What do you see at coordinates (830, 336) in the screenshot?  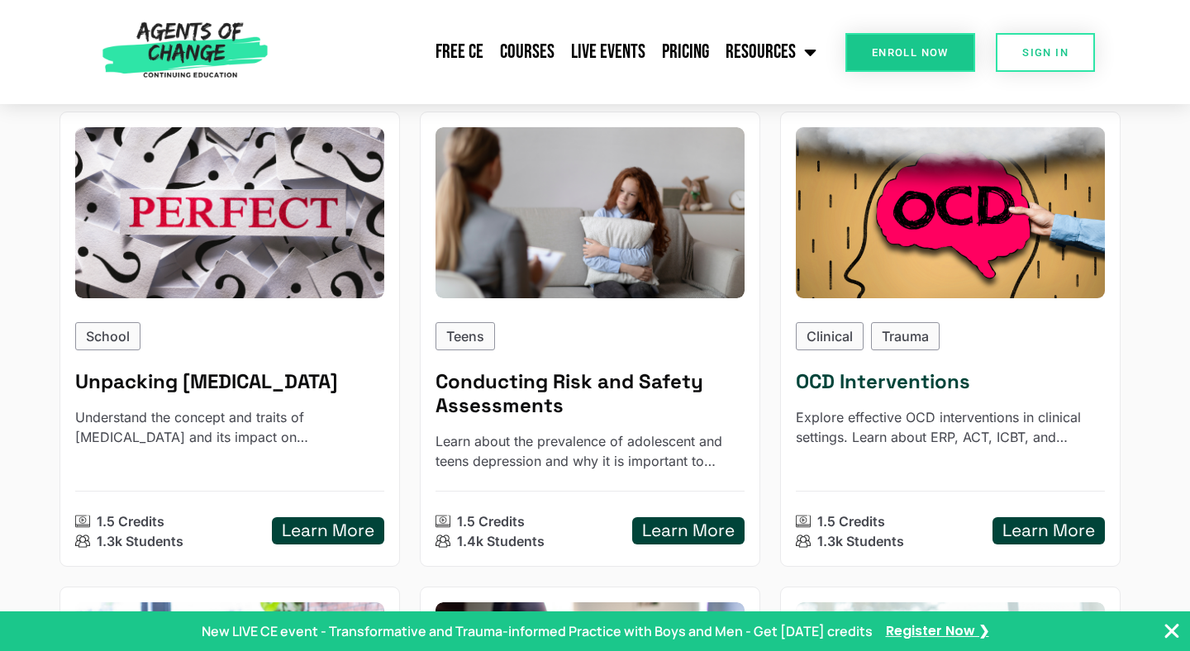 I see `p: Clinical` at bounding box center [830, 336].